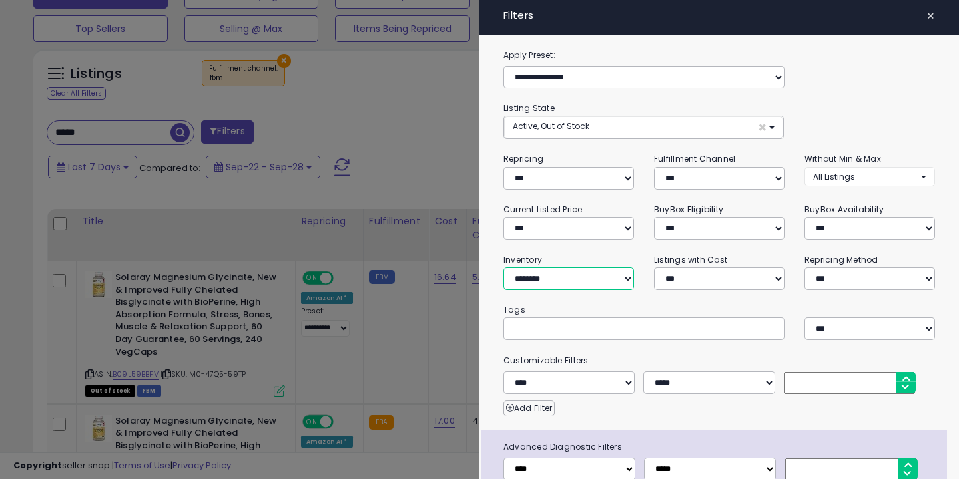  Describe the element at coordinates (643, 127) in the screenshot. I see `button: Active, Out of Stock ×` at that location.